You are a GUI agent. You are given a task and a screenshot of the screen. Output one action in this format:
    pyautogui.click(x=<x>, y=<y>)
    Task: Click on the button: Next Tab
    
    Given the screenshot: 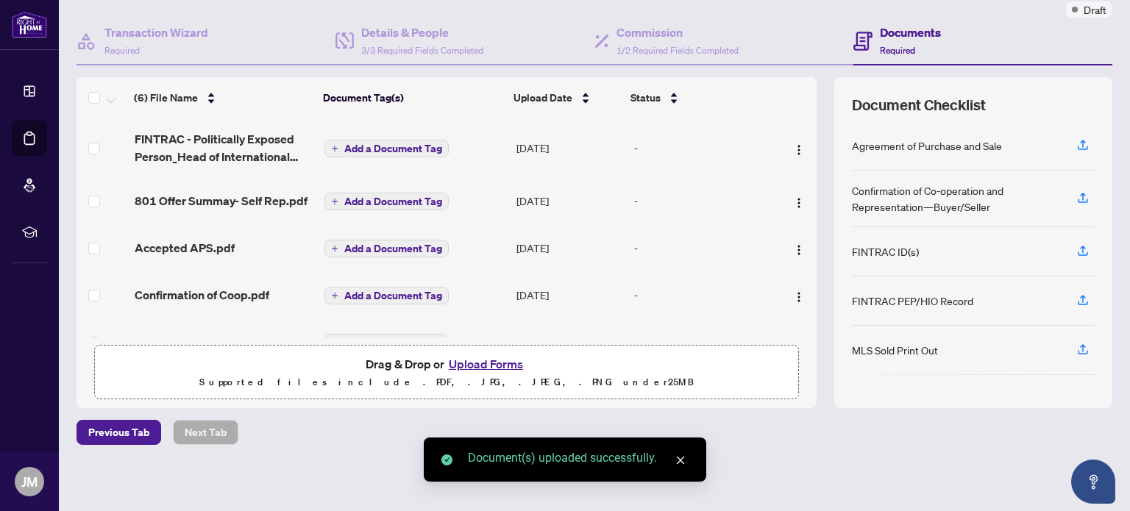 What is the action you would take?
    pyautogui.click(x=205, y=432)
    